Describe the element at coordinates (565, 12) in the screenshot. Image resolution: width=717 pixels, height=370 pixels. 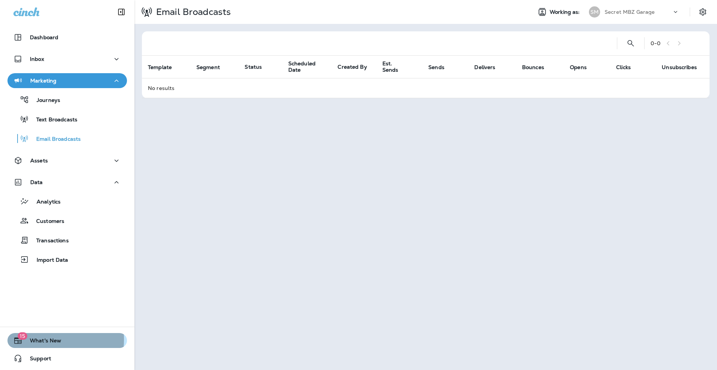
I see `span: Working as:` at that location.